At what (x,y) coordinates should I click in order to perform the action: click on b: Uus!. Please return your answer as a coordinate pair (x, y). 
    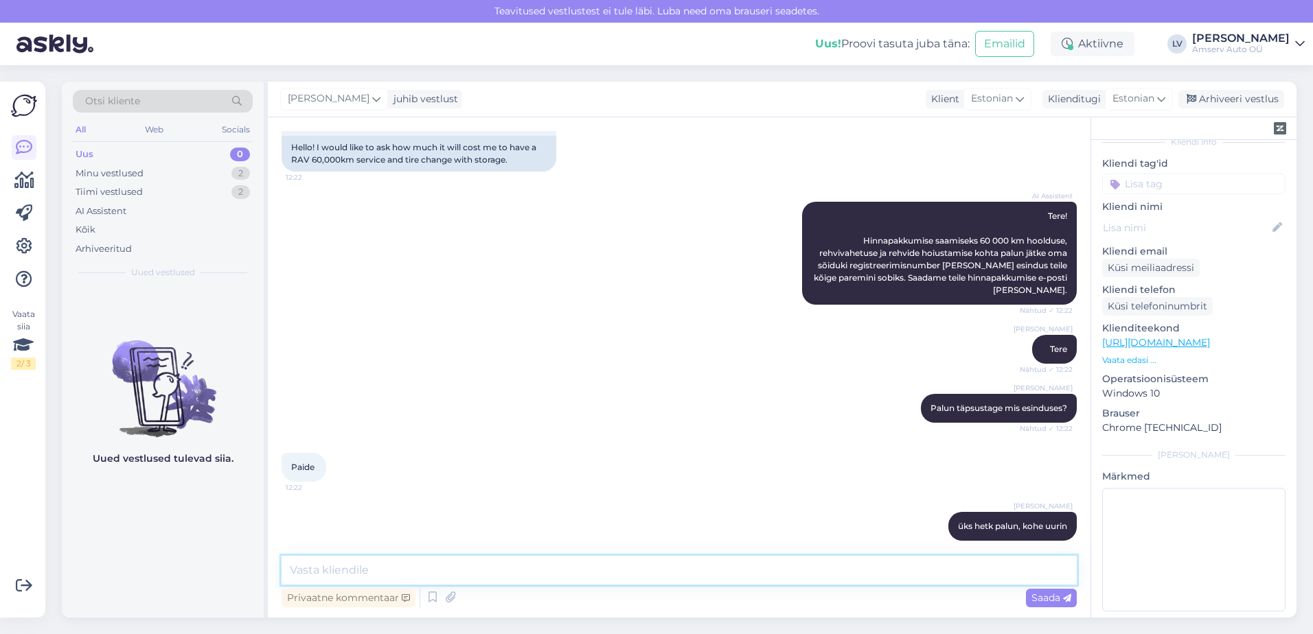
    Looking at the image, I should click on (828, 43).